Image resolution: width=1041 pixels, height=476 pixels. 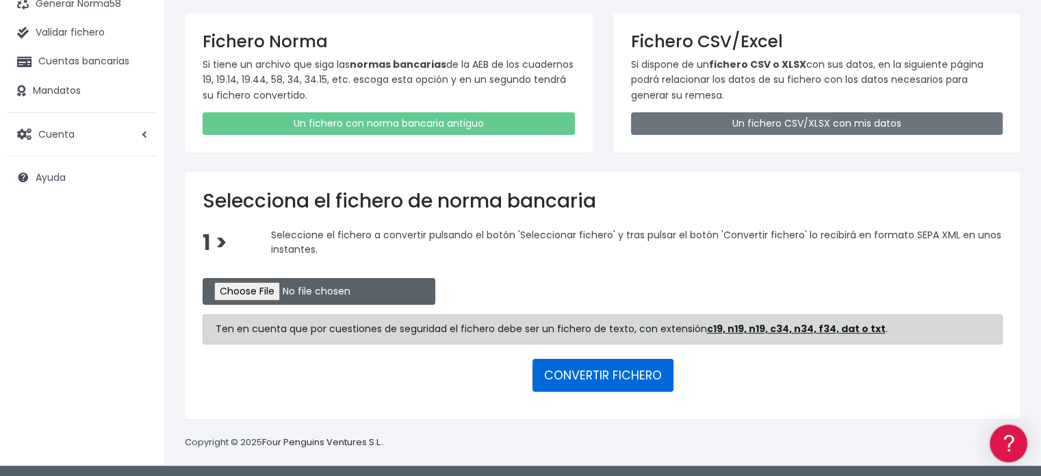 What do you see at coordinates (389, 79) in the screenshot?
I see `p: Si tiene un archivo que siga las de la AEB de los cuadernos 19, 19.14, 19.44, 58, 34, 34.15, etc....` at bounding box center [389, 79].